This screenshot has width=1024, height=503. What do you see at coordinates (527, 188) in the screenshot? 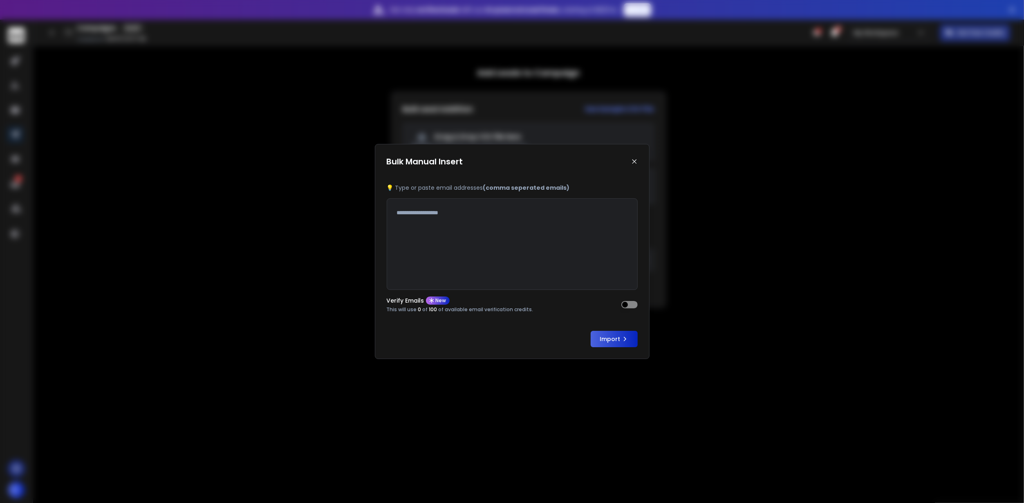
I see `b: (comma seperated emails)` at bounding box center [527, 188].